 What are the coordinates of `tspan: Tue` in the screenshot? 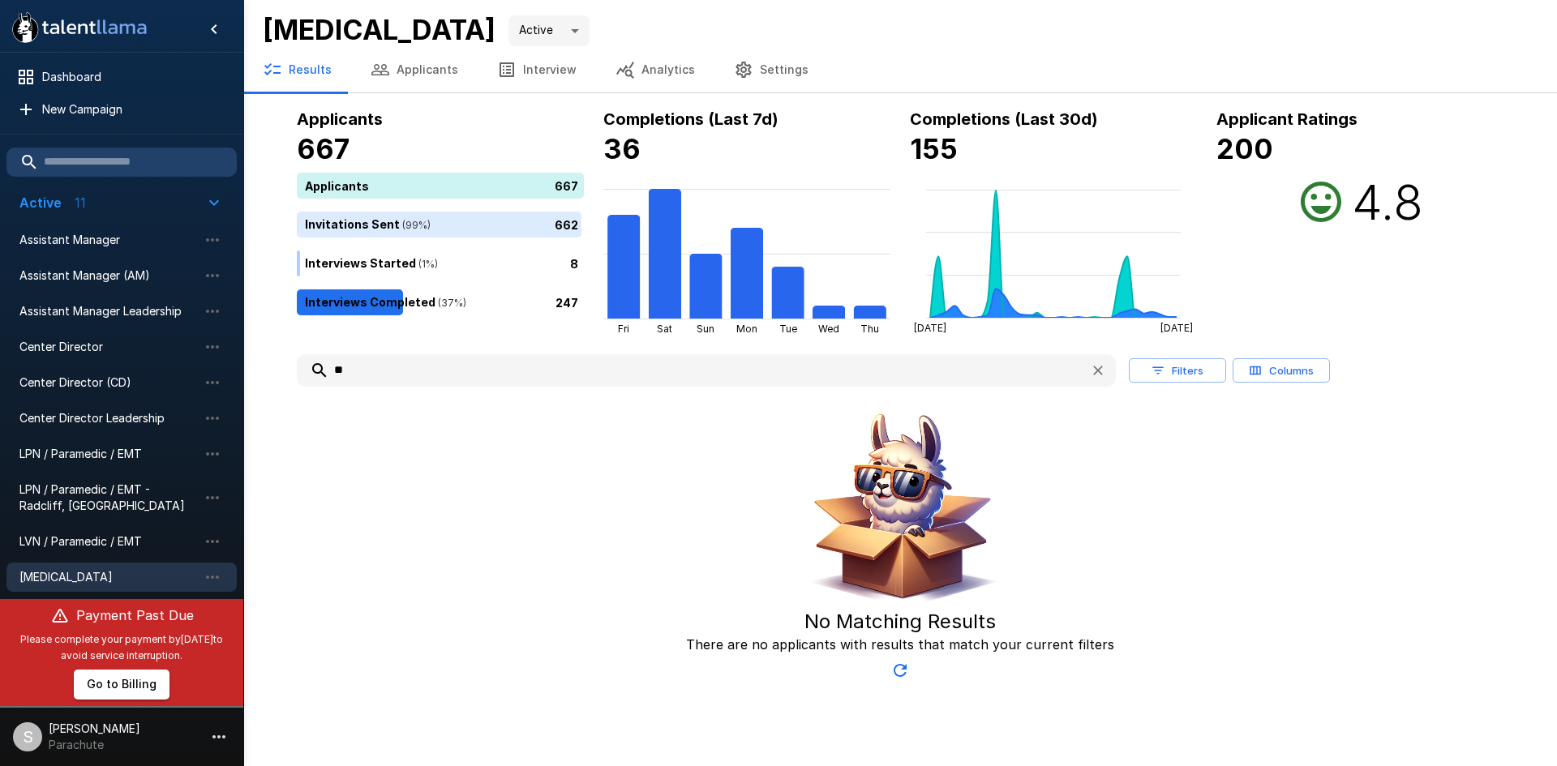 It's located at (788, 328).